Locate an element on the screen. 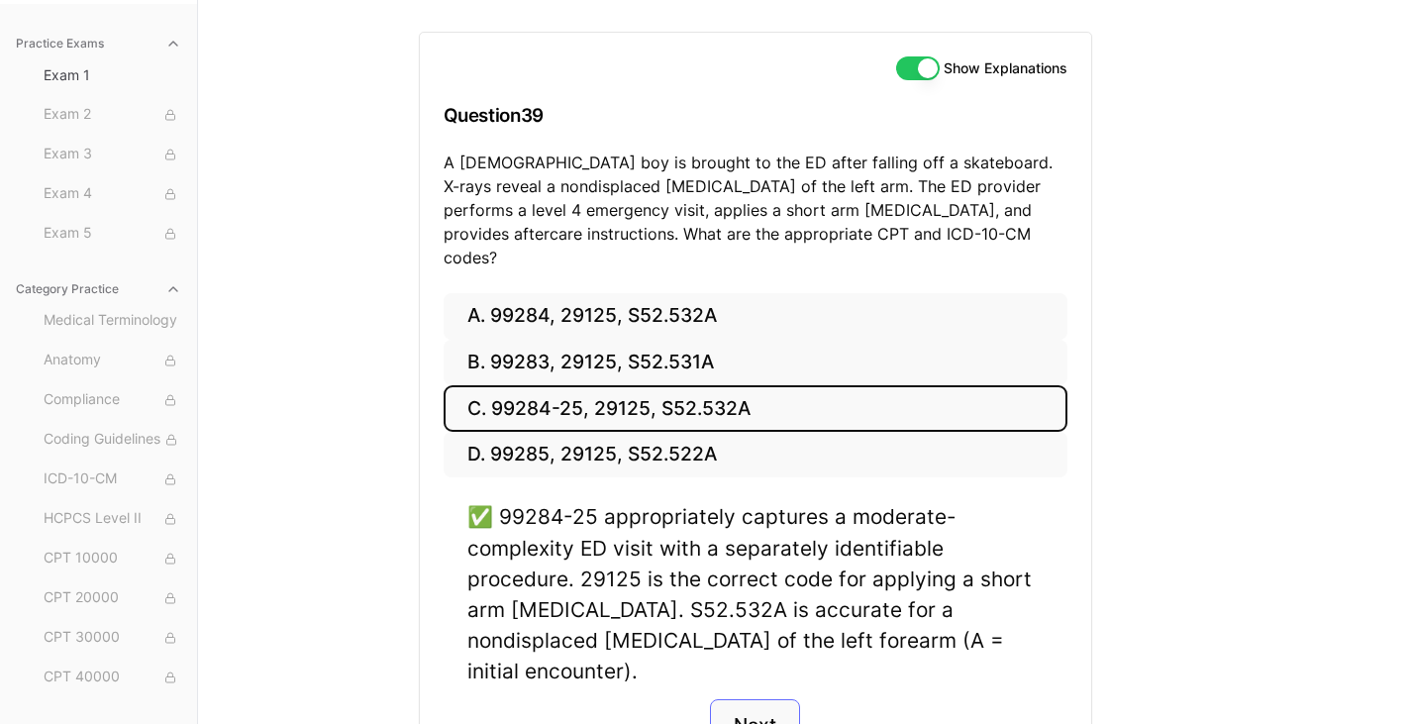  button: A. 99284, 29125, S52.532A is located at coordinates (755, 316).